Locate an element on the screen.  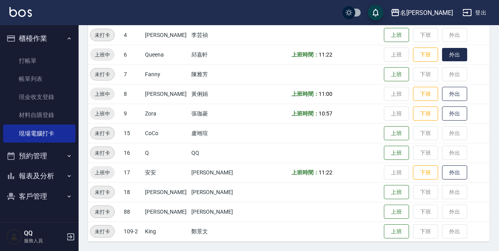
td: Fanny is located at coordinates (166, 74).